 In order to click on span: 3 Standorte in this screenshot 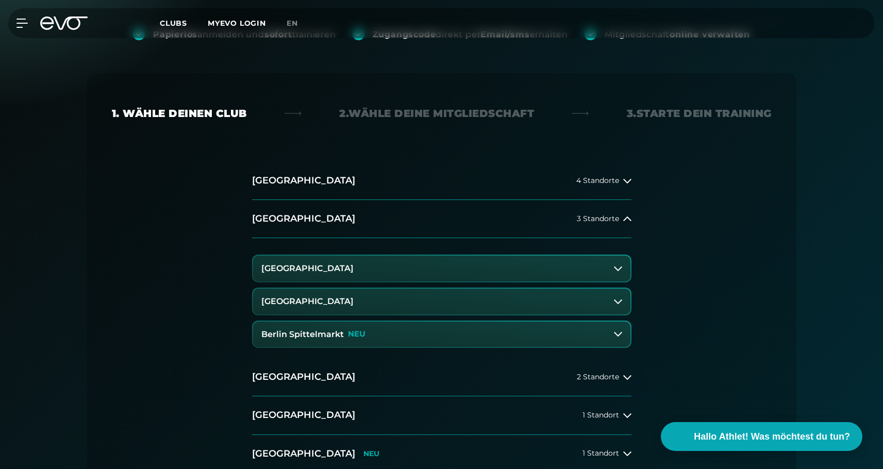, I will do `click(598, 219)`.